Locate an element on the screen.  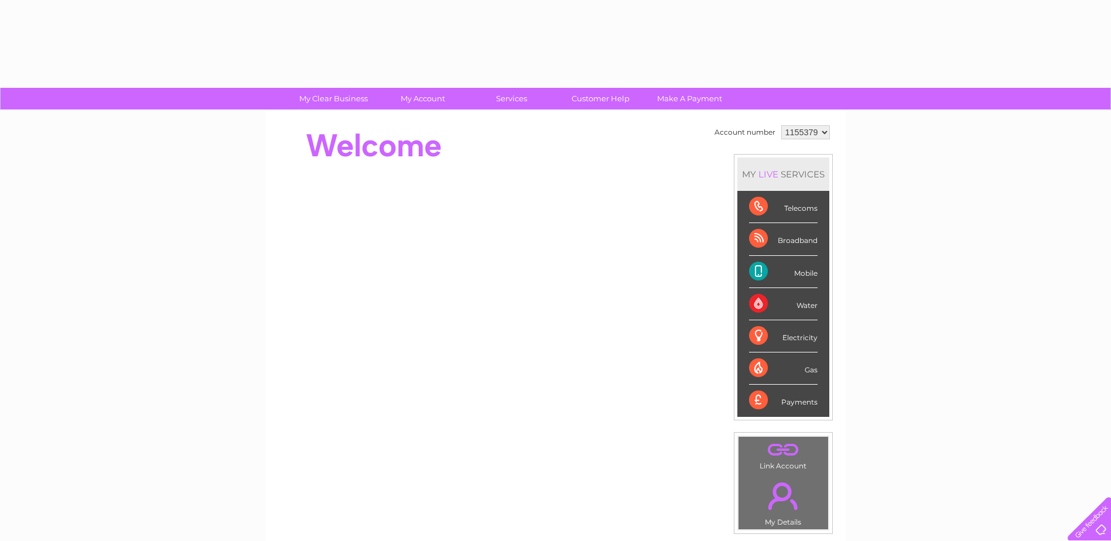
a: My Clear Business is located at coordinates (333, 98).